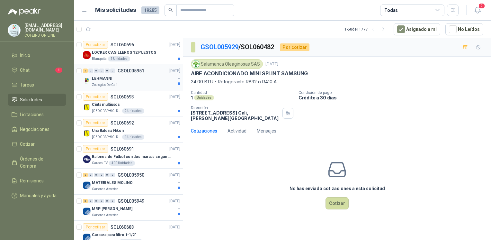 This screenshot has height=240, width=491. I want to click on span: 2, so click(482, 6).